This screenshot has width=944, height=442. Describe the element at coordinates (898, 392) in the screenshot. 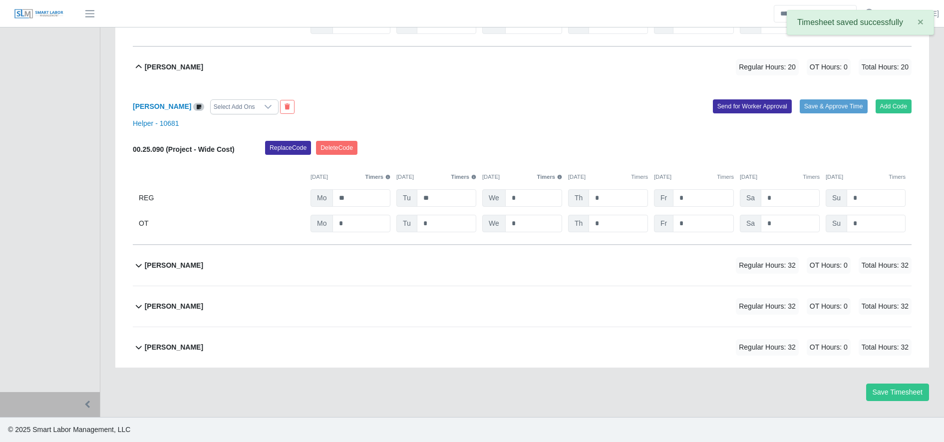

I see `button: Save Timesheet` at that location.